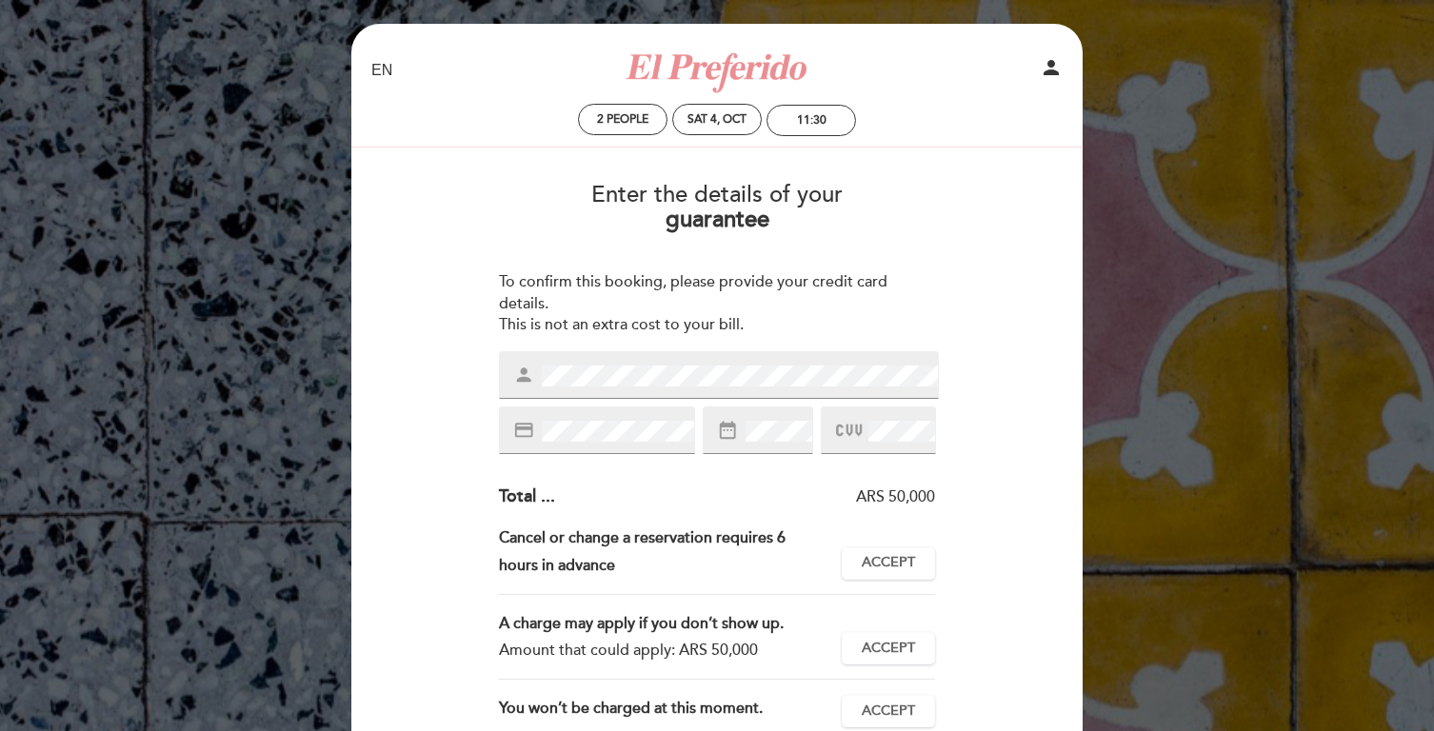 Image resolution: width=1434 pixels, height=731 pixels. Describe the element at coordinates (1051, 70) in the screenshot. I see `button: person` at that location.